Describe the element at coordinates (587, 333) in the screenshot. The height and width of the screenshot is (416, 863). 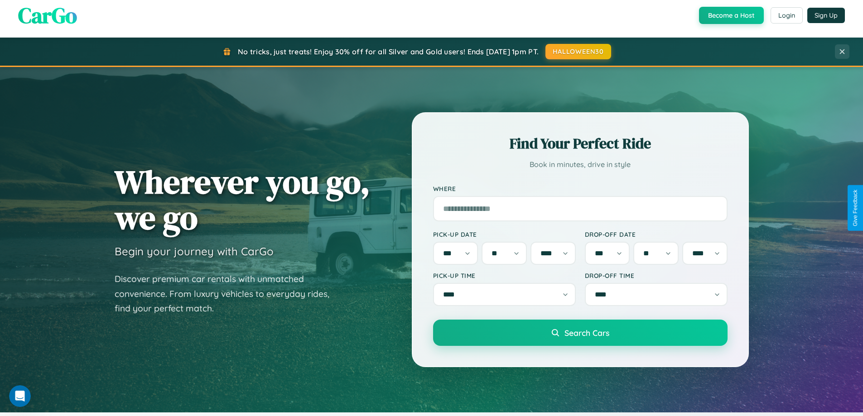
I see `span: Search Cars` at that location.